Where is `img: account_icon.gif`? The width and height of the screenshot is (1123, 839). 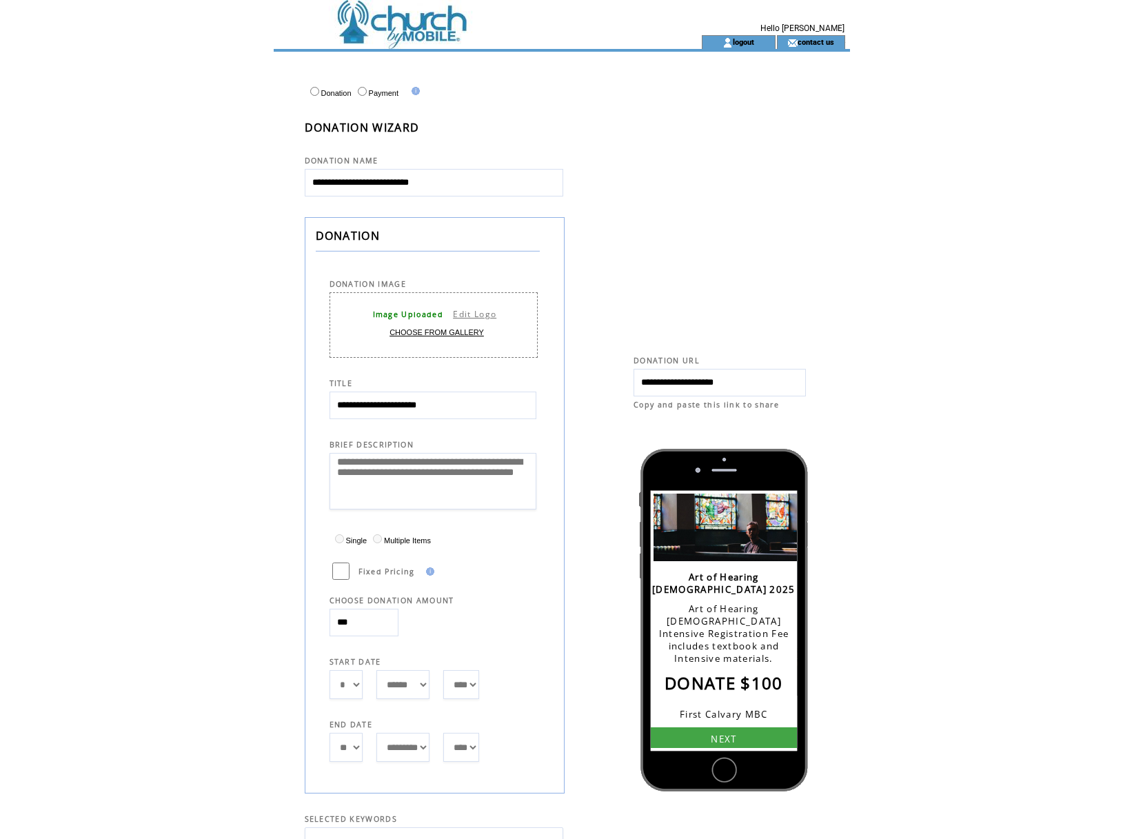 img: account_icon.gif is located at coordinates (727, 43).